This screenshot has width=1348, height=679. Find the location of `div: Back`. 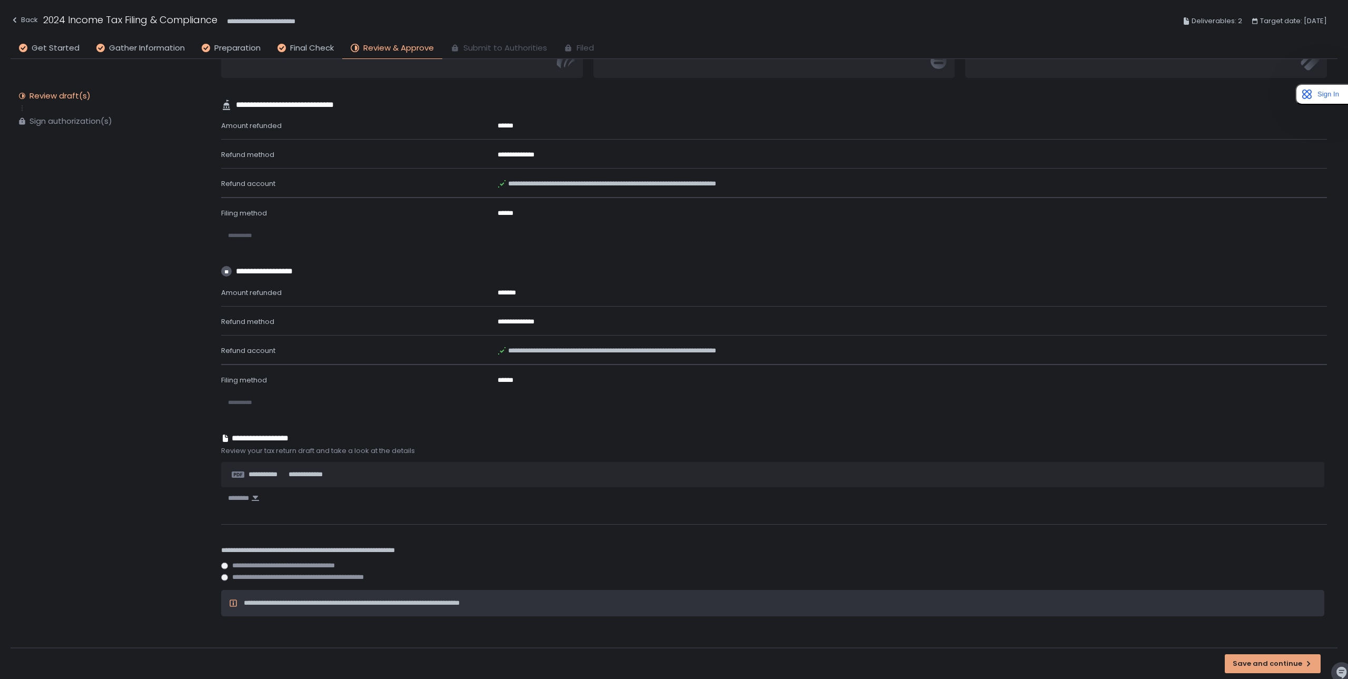

div: Back is located at coordinates (24, 20).